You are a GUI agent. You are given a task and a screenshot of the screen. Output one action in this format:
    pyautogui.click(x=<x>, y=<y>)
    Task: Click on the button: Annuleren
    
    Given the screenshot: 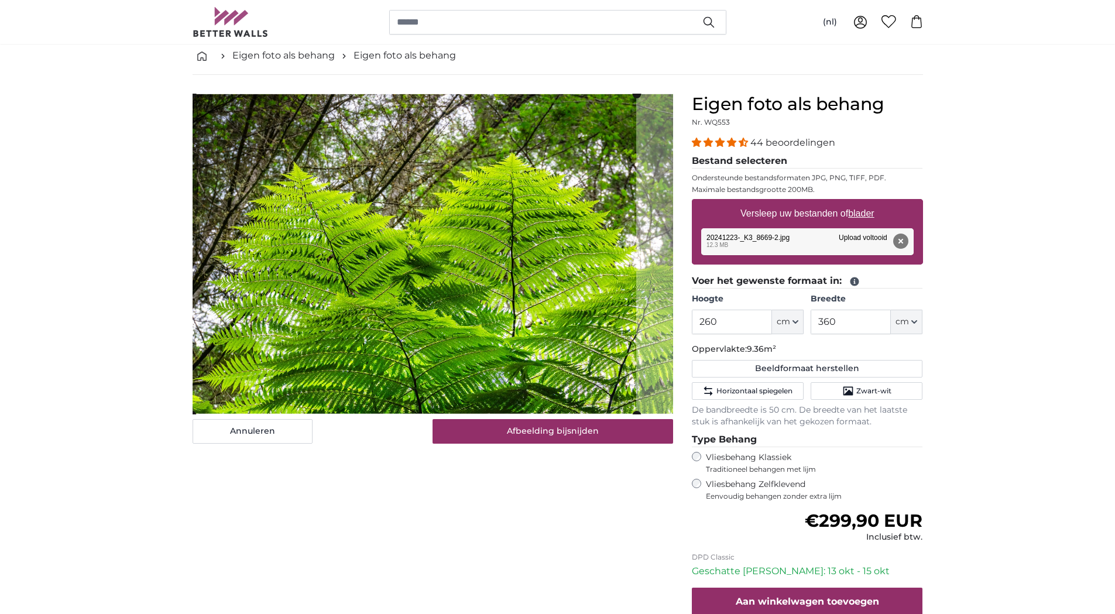 What is the action you would take?
    pyautogui.click(x=252, y=431)
    